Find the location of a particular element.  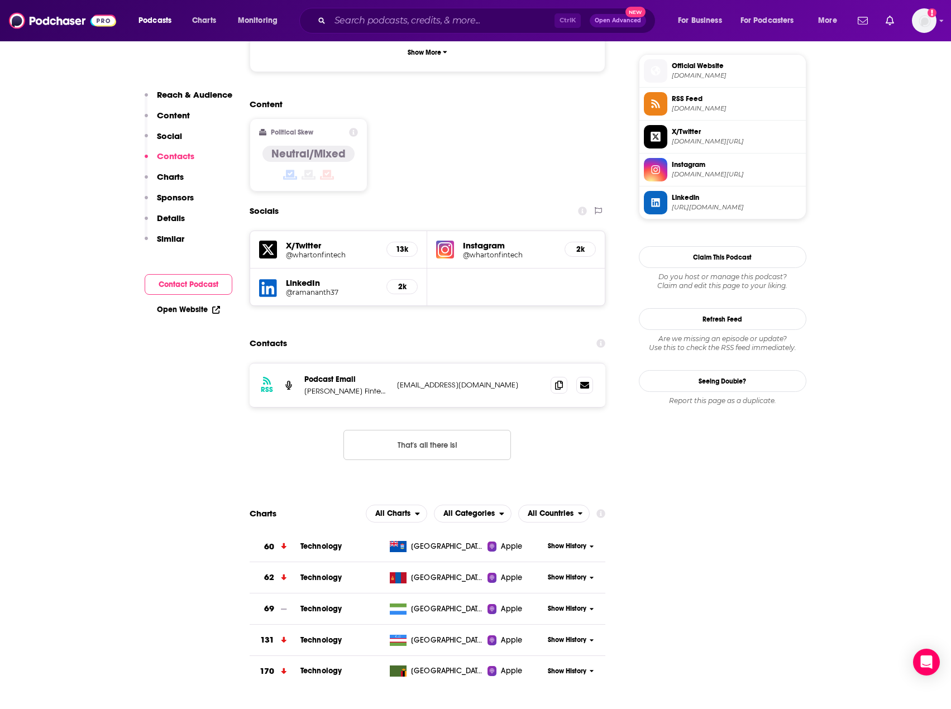

p: Content is located at coordinates (173, 115).